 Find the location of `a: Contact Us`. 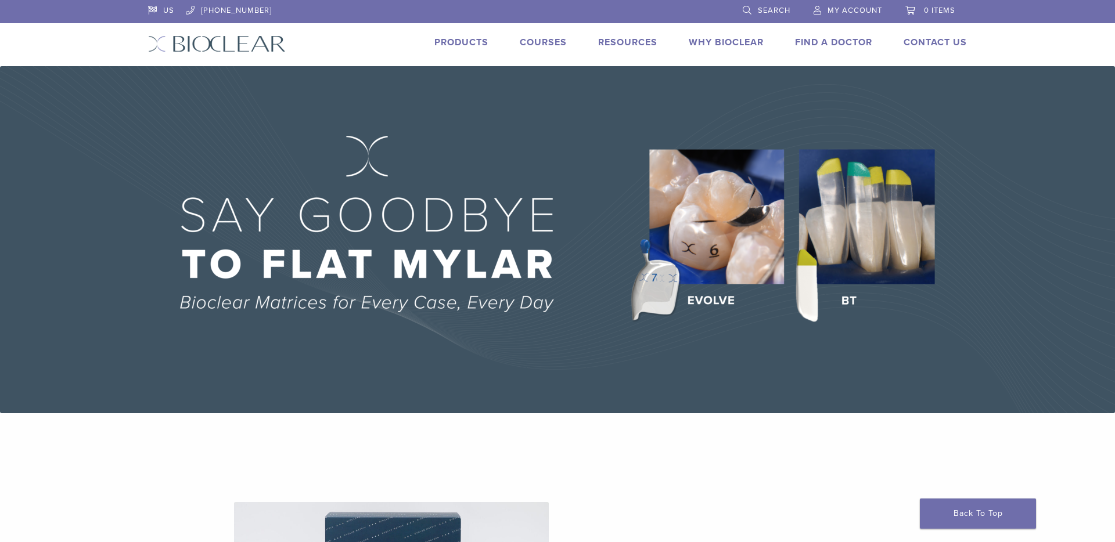

a: Contact Us is located at coordinates (935, 42).